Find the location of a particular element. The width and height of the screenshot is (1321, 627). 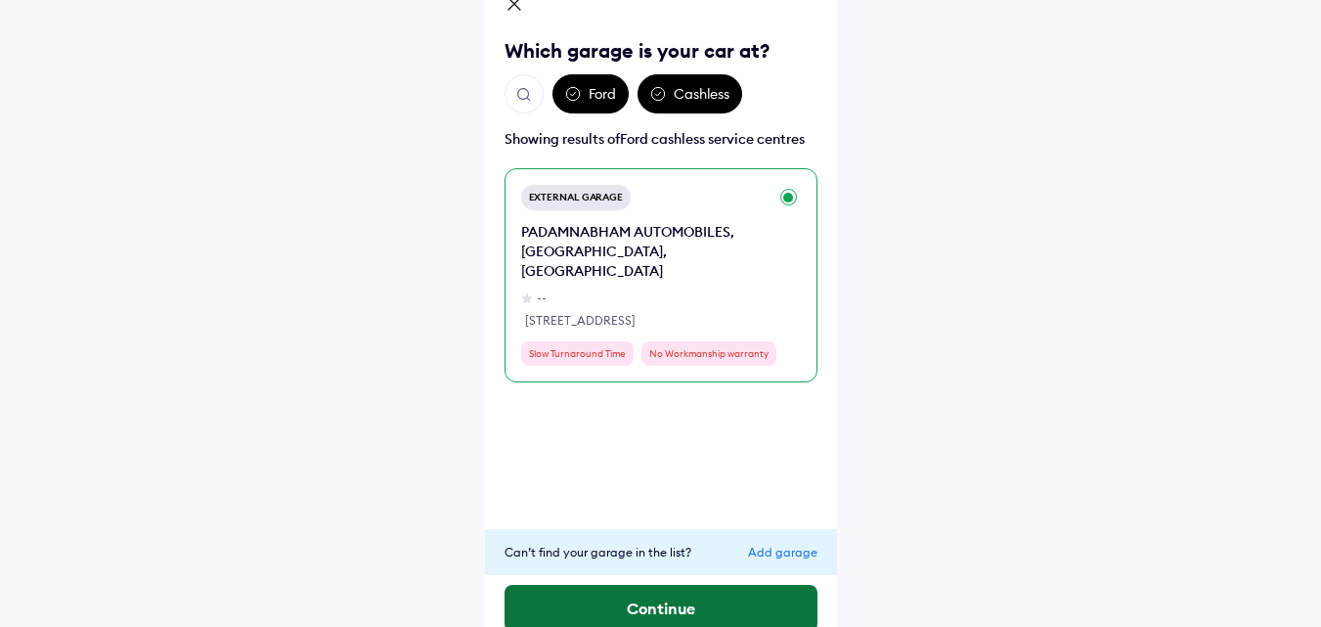

div: Cashless is located at coordinates (690, 94).